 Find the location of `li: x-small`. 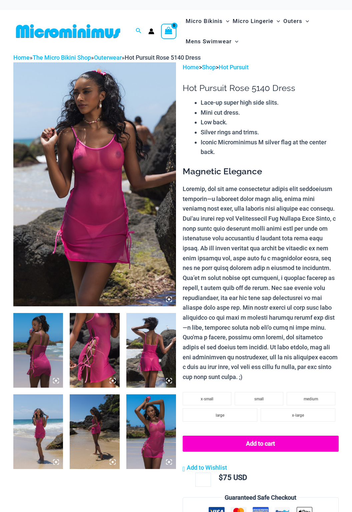

li: x-small is located at coordinates (207, 398).